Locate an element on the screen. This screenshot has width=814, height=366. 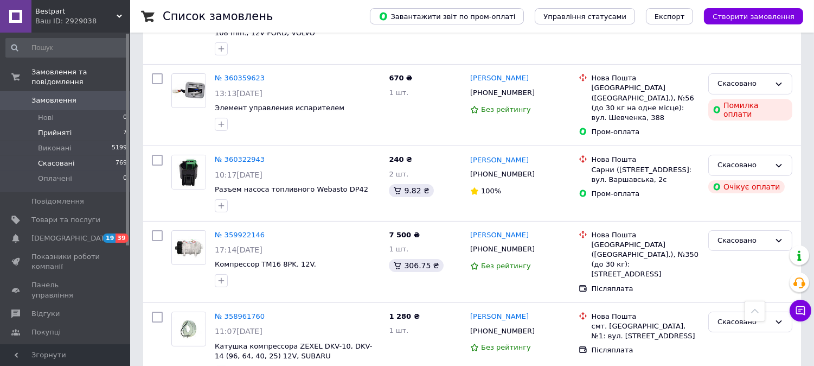
button: Управління статусами is located at coordinates (585, 16).